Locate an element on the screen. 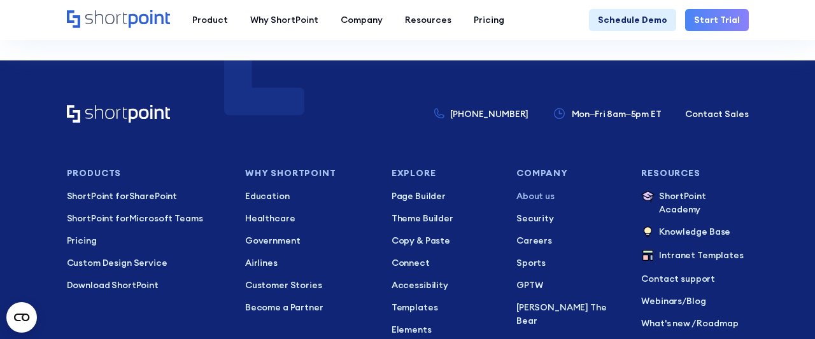 The image size is (815, 339). p: Elements is located at coordinates (445, 330).